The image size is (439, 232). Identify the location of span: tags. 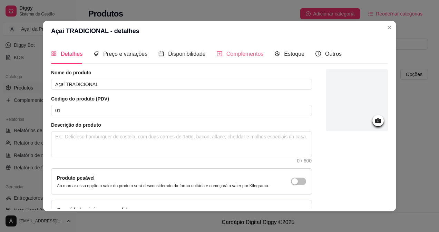
(96, 54).